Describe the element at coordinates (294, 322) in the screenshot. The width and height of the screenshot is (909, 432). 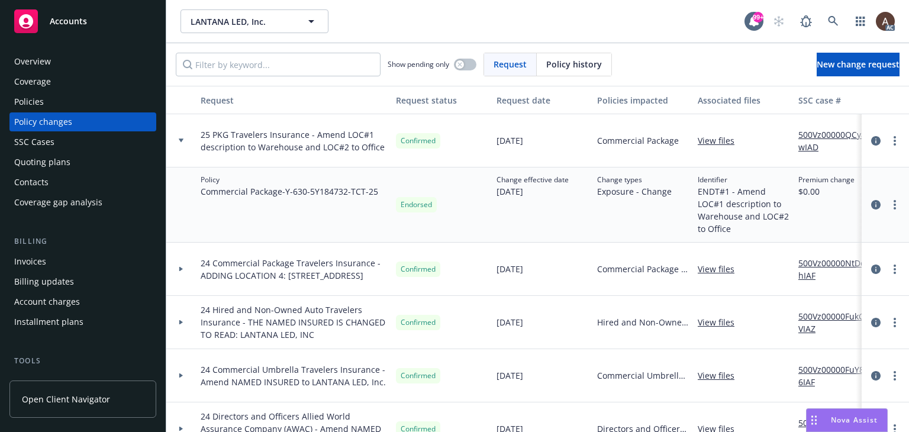
I see `span: 24 Hired and Non-Owned Auto Travelers Insurance - THE NAMED INSURED IS CHANGED TO READ: LANTANA L...` at that location.